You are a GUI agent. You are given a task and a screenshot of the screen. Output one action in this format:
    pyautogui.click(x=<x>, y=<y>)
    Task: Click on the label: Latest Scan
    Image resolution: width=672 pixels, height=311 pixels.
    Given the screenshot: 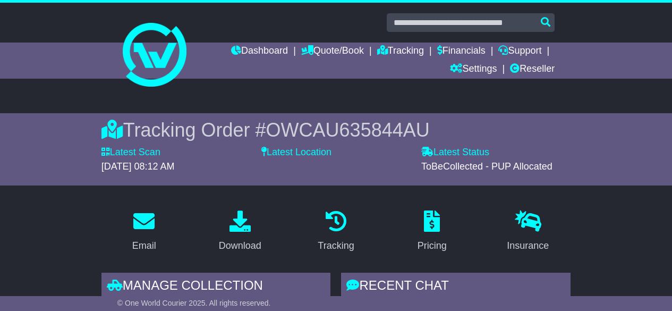 What is the action you would take?
    pyautogui.click(x=131, y=152)
    